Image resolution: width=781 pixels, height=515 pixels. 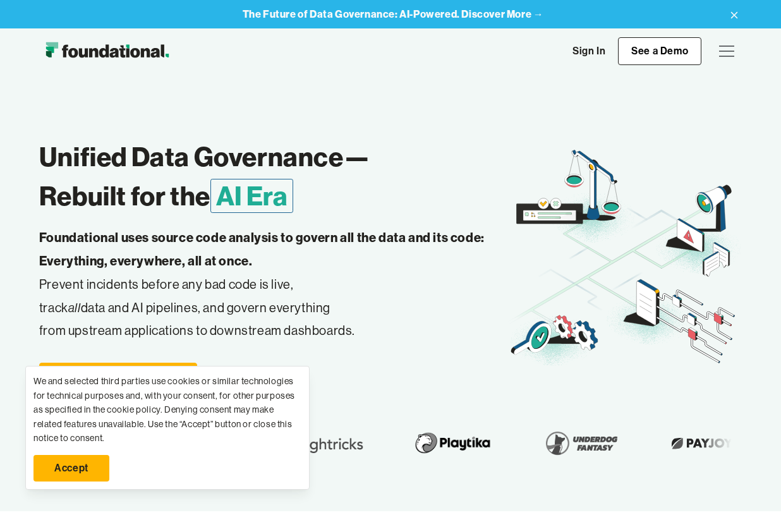 I want to click on a: See a Demo, so click(x=660, y=51).